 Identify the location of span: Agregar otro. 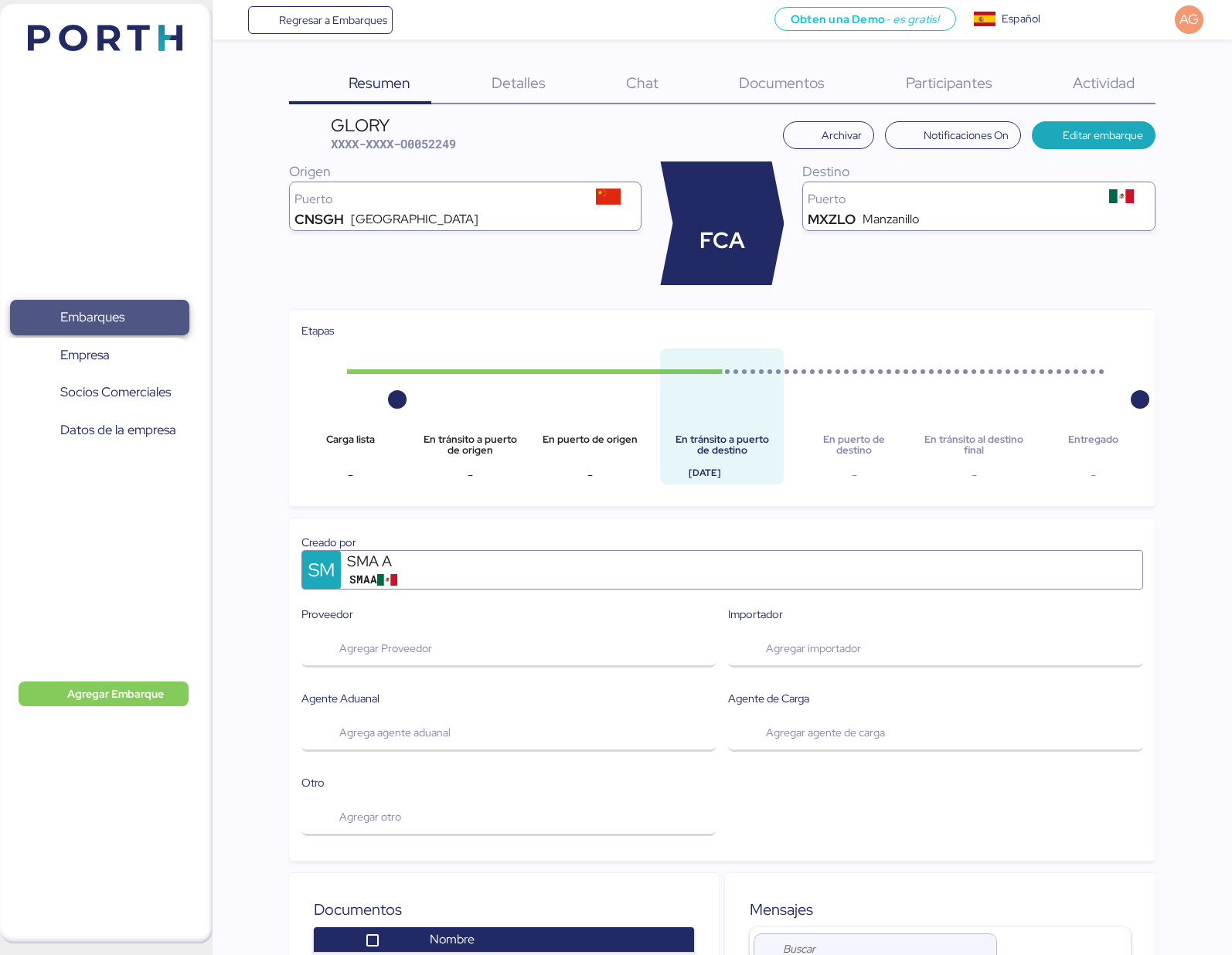
(370, 817).